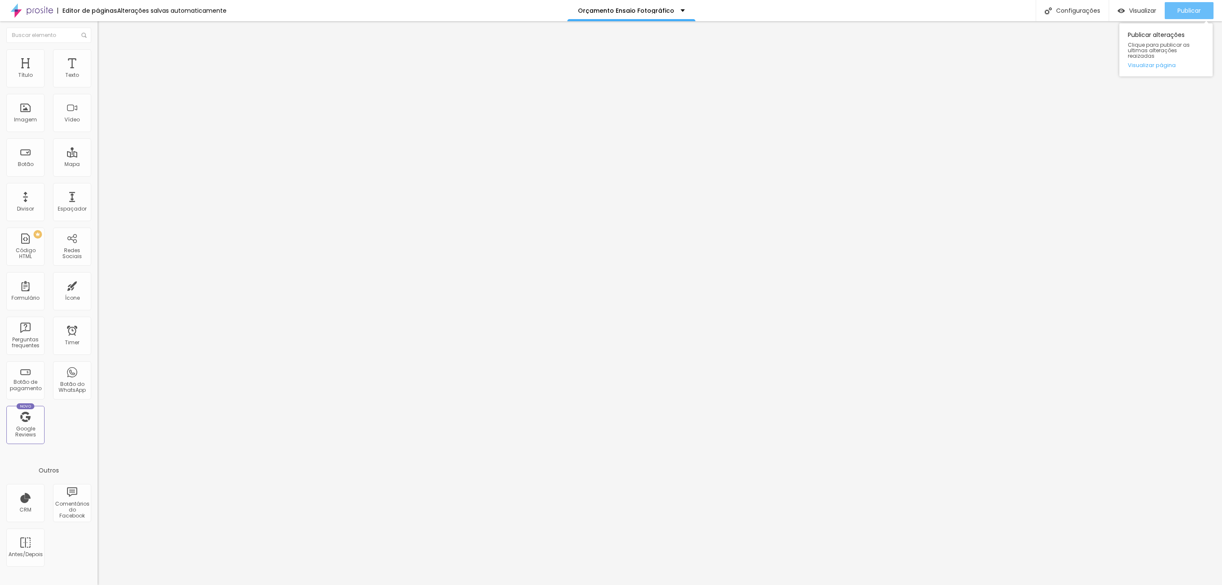 The image size is (1222, 585). Describe the element at coordinates (25, 75) in the screenshot. I see `div: Título` at that location.